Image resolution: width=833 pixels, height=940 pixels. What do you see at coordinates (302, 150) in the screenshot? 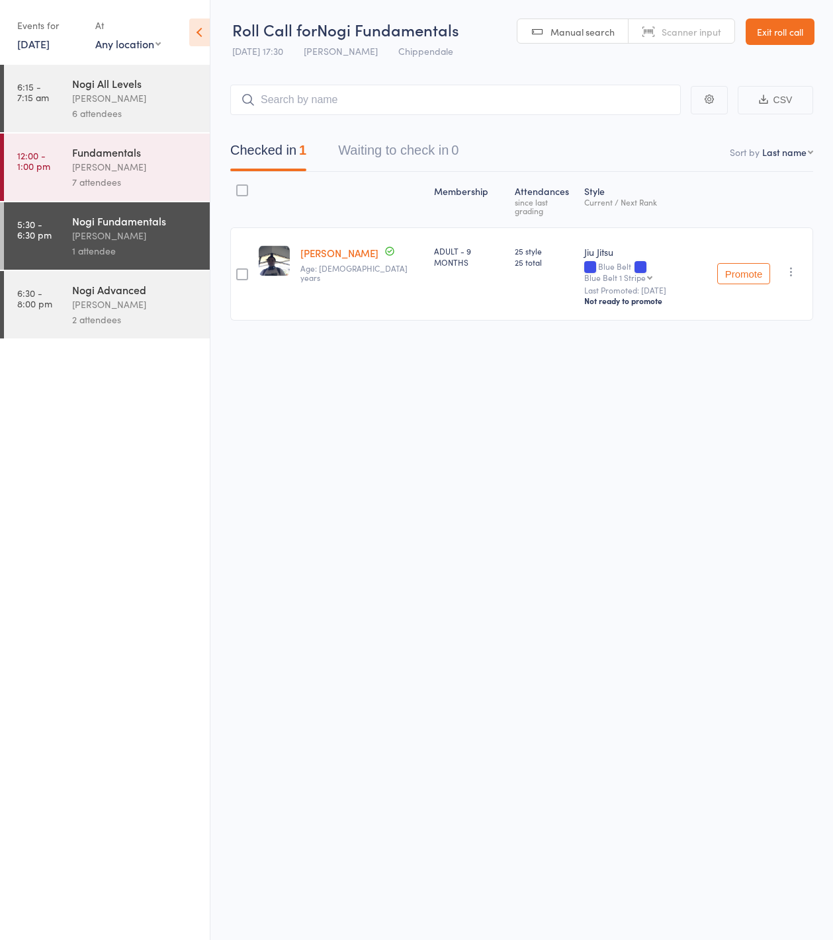
I see `div: 1` at bounding box center [302, 150].